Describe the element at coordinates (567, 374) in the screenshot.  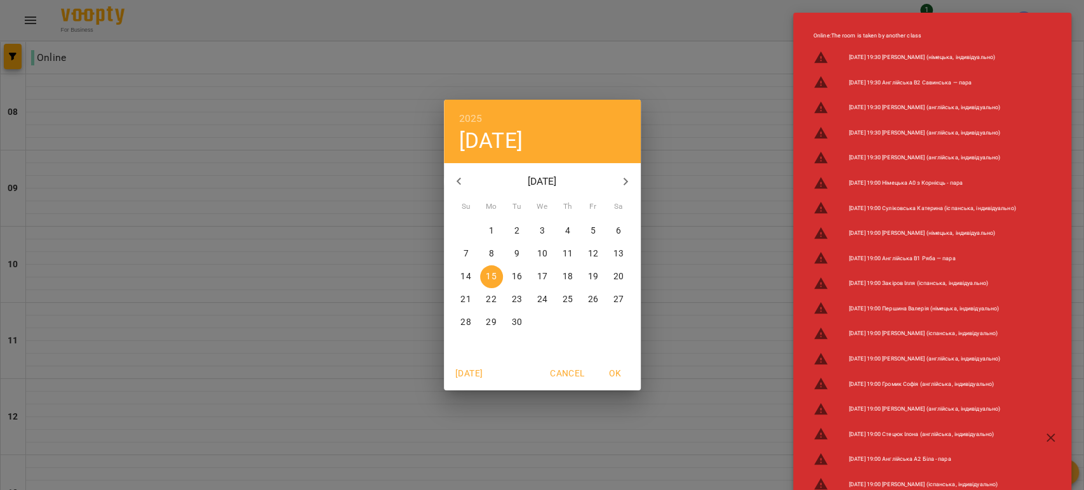
I see `span: Cancel` at that location.